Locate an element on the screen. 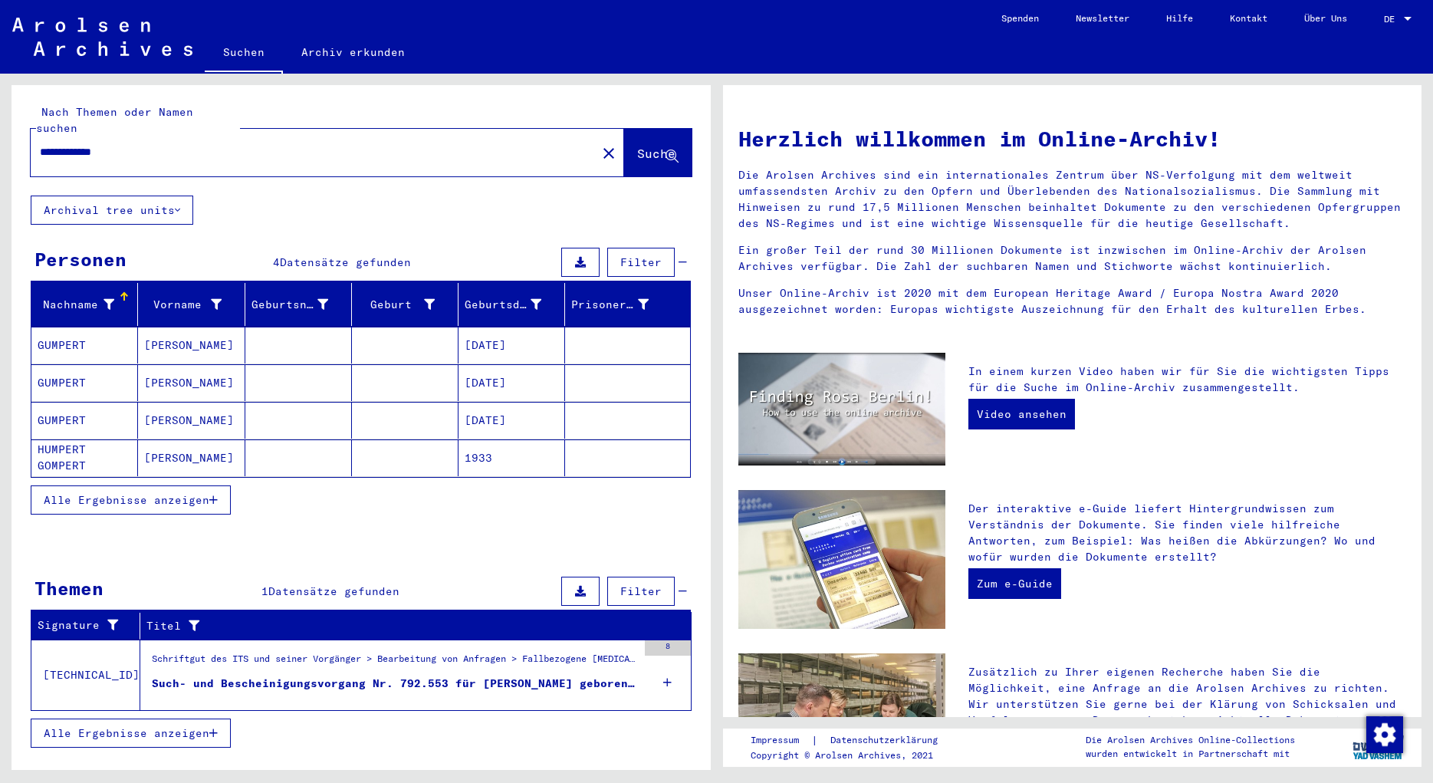 The image size is (1433, 783). p: Zusätzlich zu Ihrer eigenen Recherche haben Sie die Möglichkeit, eine Anfrage an die Arolsen Arch... is located at coordinates (1187, 696).